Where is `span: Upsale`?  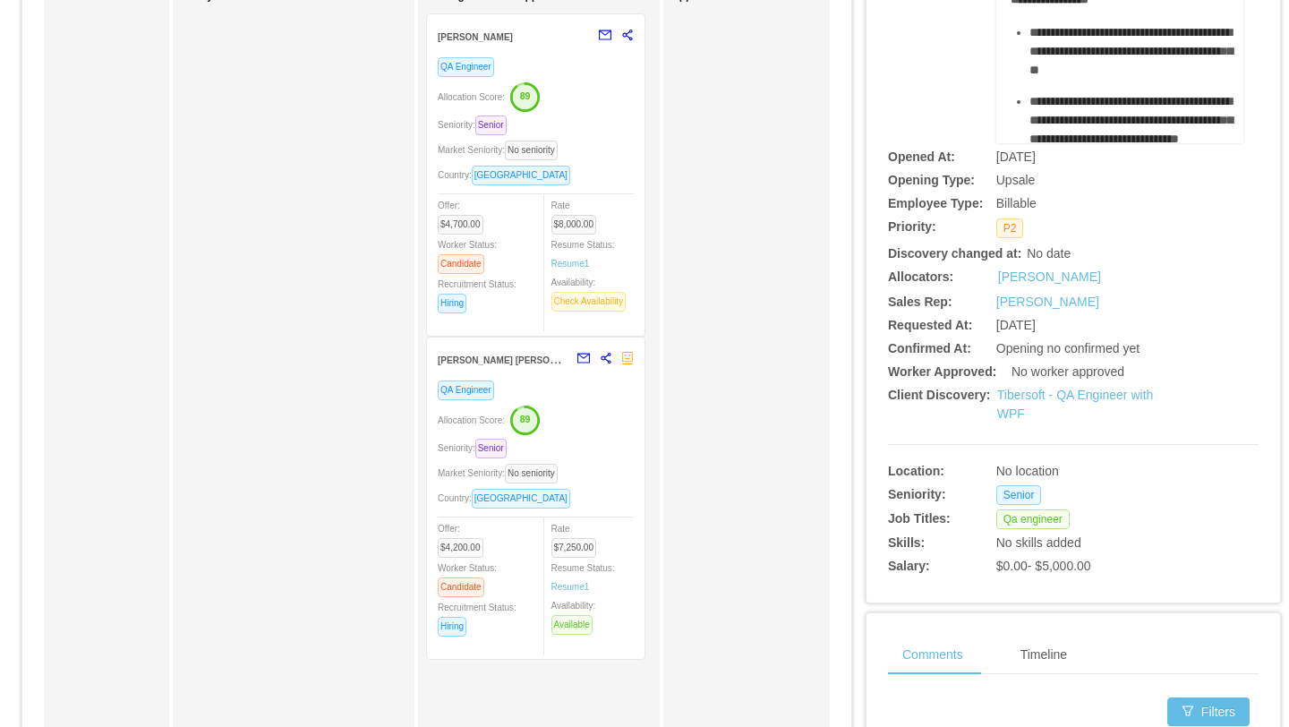 span: Upsale is located at coordinates (1016, 180).